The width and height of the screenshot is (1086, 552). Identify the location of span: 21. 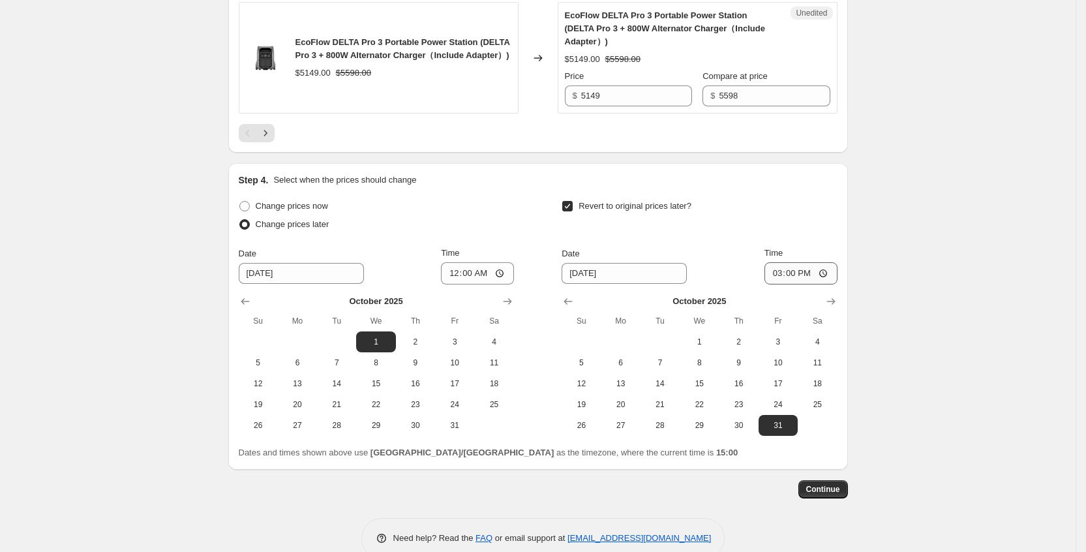
(660, 405).